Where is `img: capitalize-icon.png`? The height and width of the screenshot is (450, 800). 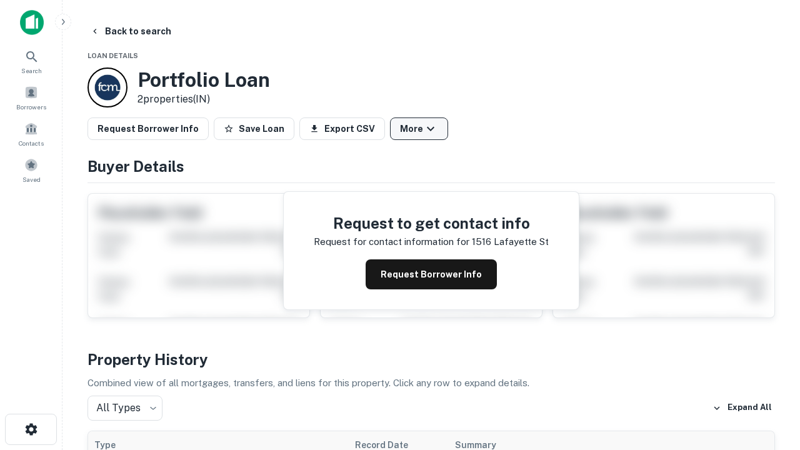 img: capitalize-icon.png is located at coordinates (32, 22).